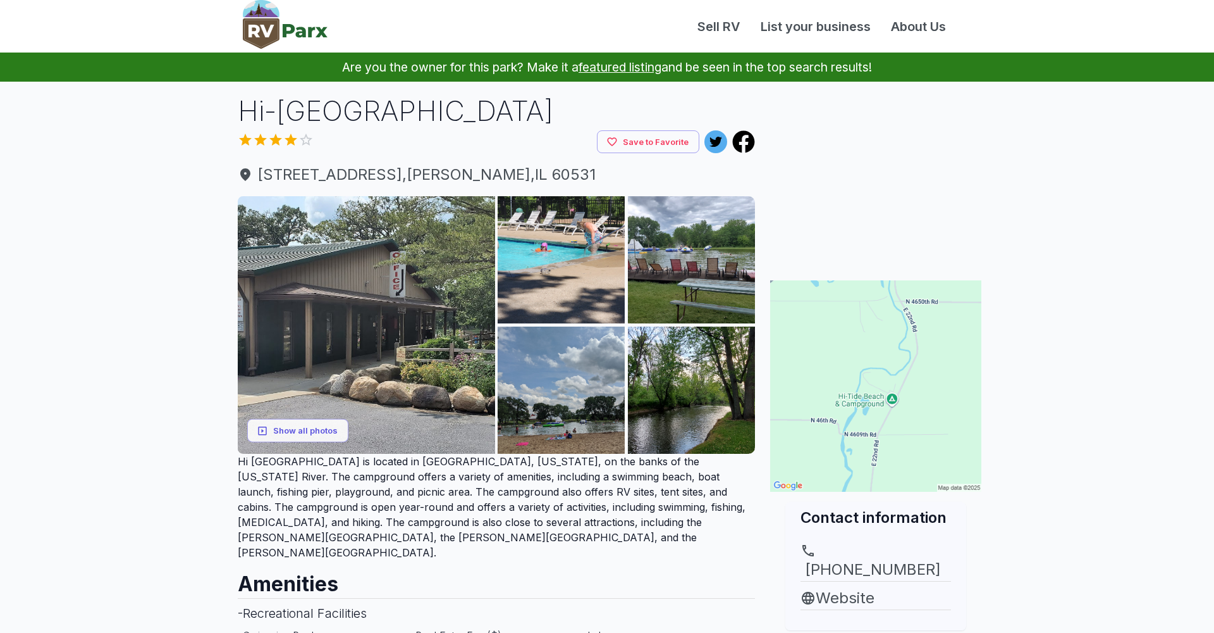  Describe the element at coordinates (918, 27) in the screenshot. I see `a: About Us` at that location.